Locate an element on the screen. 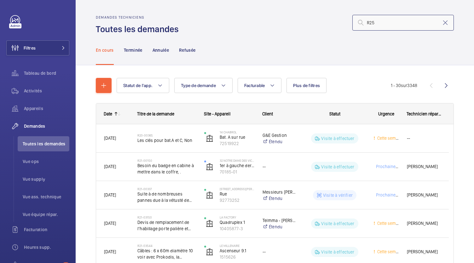 This screenshot has width=474, height=263. p: Terminée is located at coordinates (133, 50).